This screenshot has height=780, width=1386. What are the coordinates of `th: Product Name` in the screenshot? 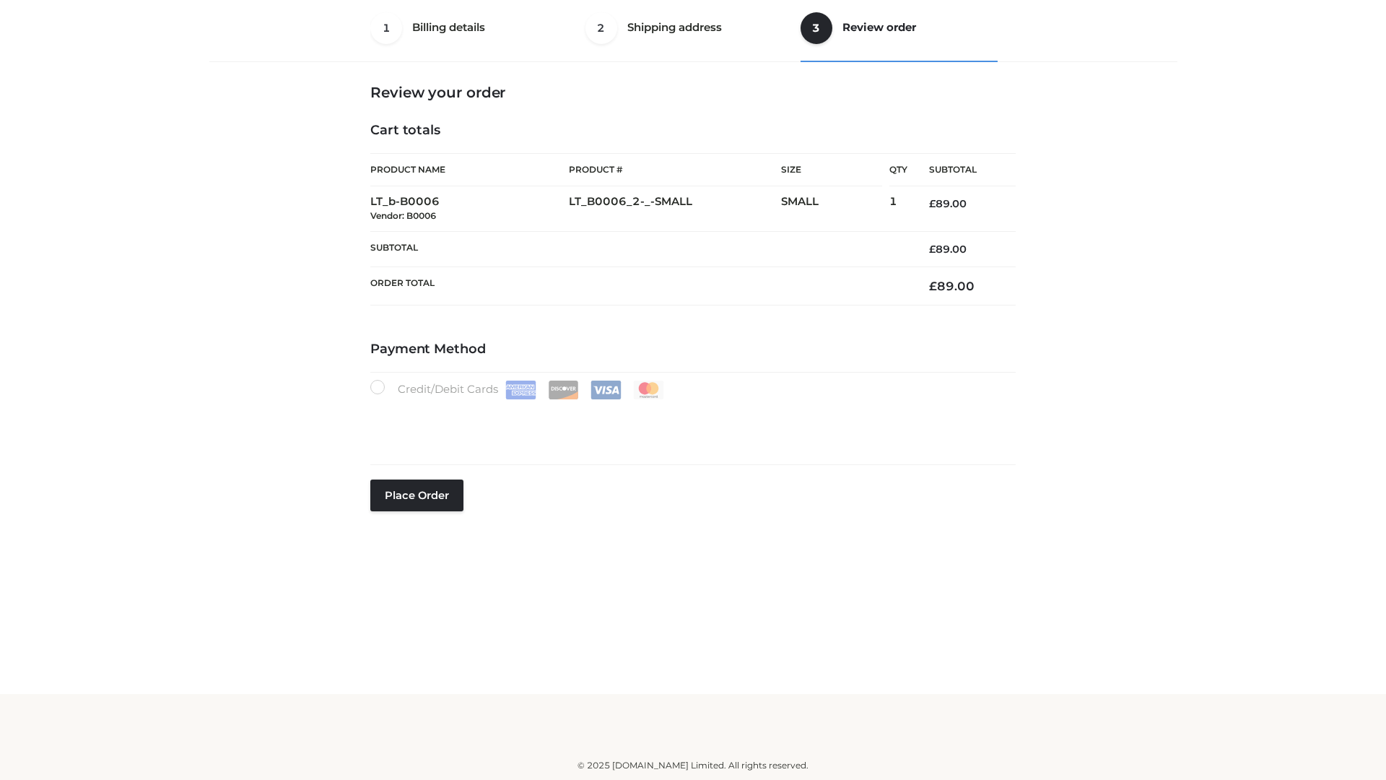 It's located at (469, 170).